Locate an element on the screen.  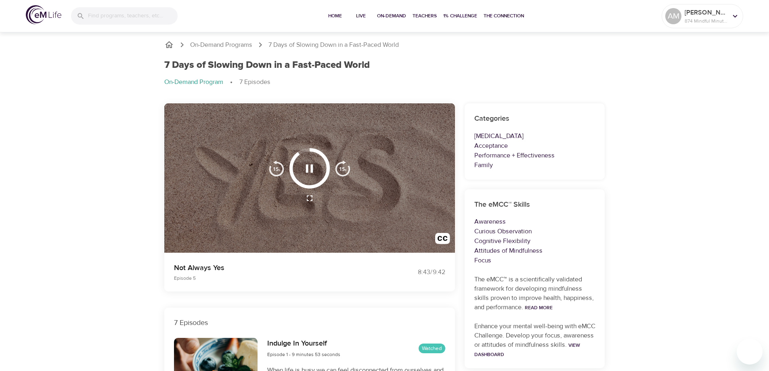
p: Performance + Effectiveness is located at coordinates (535, 156).